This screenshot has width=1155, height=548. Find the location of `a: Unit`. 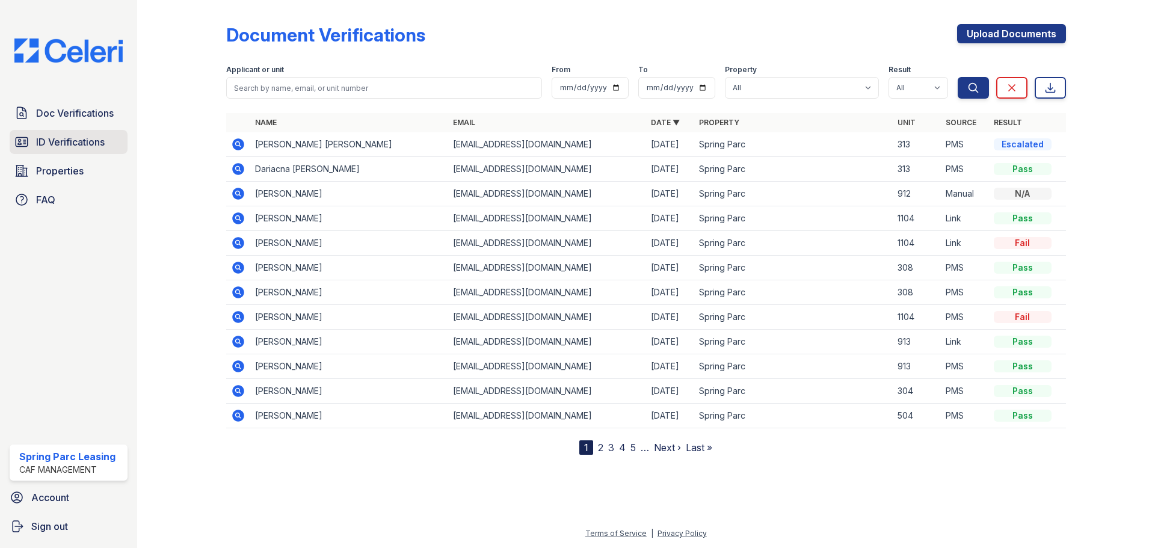

a: Unit is located at coordinates (906, 122).